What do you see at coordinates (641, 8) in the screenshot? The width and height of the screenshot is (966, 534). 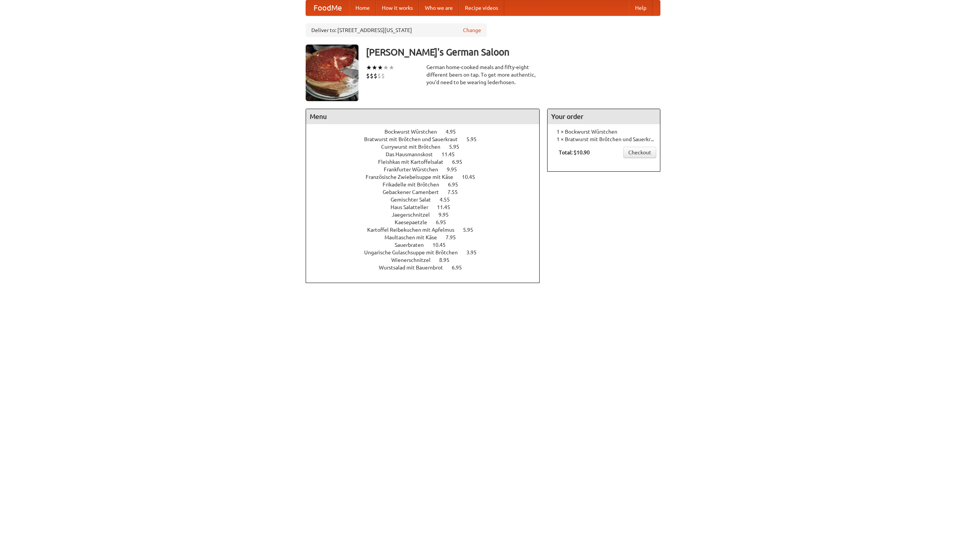 I see `a: Help` at bounding box center [641, 8].